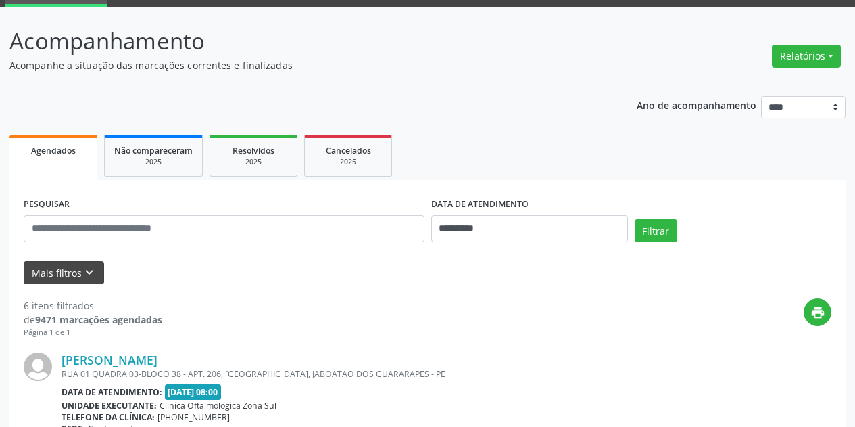  I want to click on span: Agendados, so click(53, 150).